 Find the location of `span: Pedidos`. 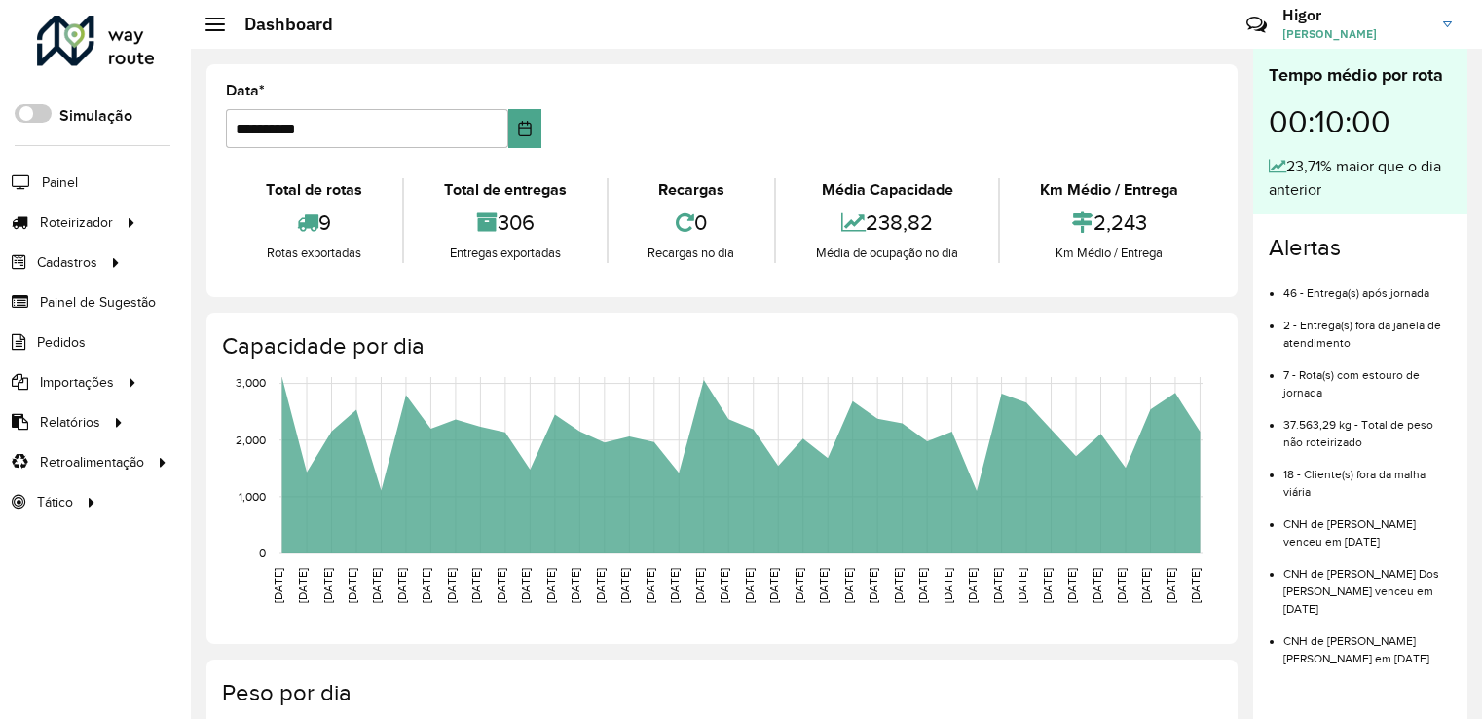

span: Pedidos is located at coordinates (61, 342).